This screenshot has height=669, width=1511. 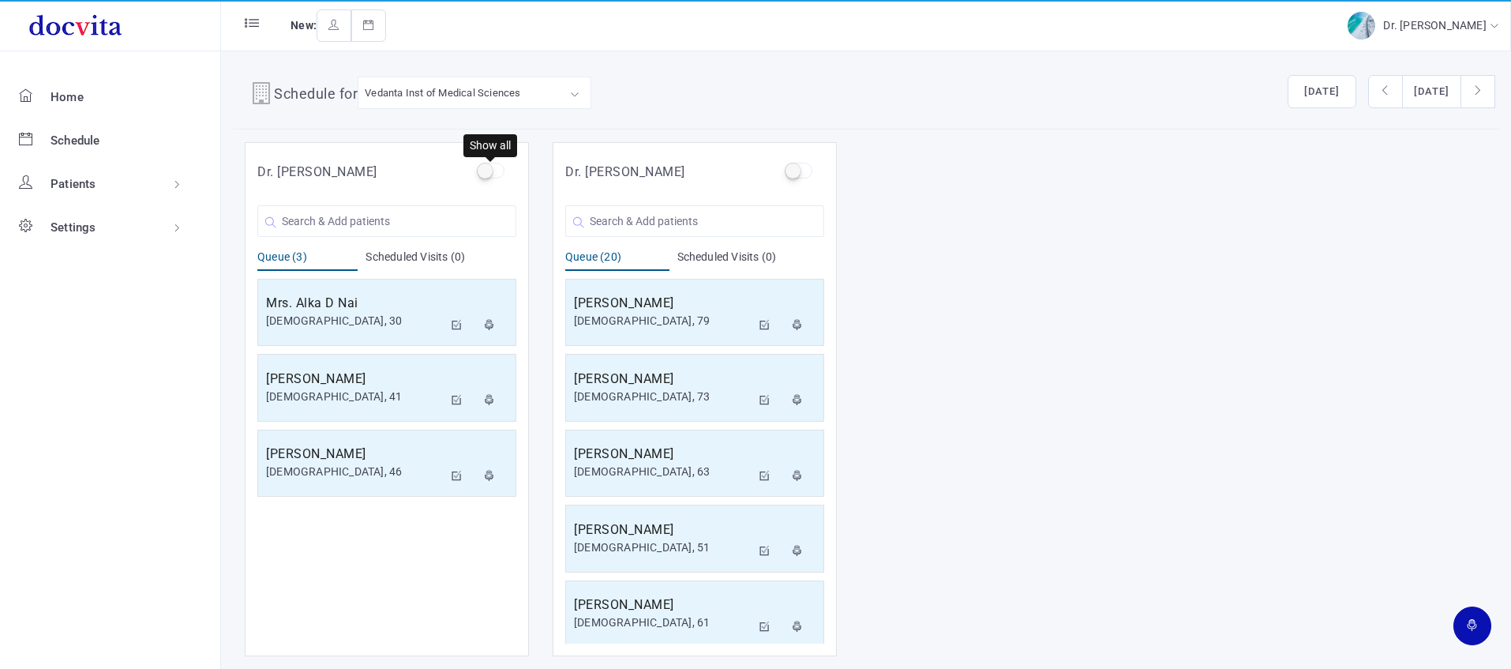 What do you see at coordinates (316, 96) in the screenshot?
I see `h4: Schedule for` at bounding box center [316, 96].